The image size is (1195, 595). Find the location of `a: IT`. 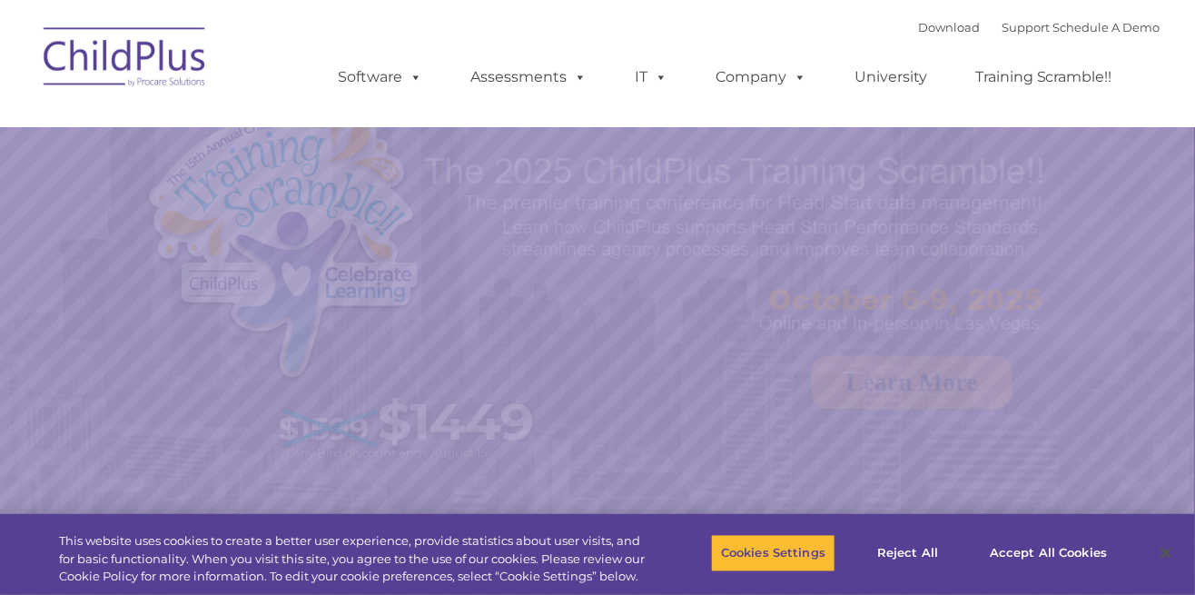

a: IT is located at coordinates (651, 77).